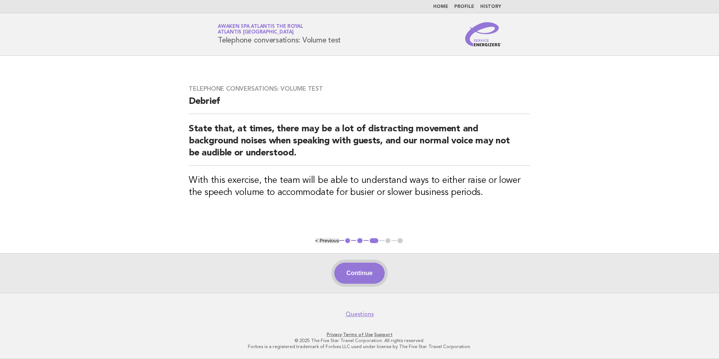  Describe the element at coordinates (383, 334) in the screenshot. I see `a: Support` at that location.